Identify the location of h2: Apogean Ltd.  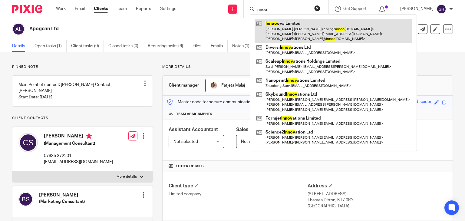
(166, 29).